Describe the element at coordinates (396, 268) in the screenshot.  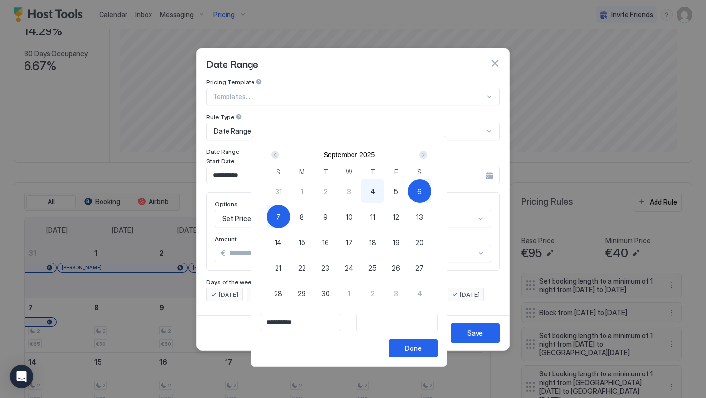
I see `button: 26` at that location.